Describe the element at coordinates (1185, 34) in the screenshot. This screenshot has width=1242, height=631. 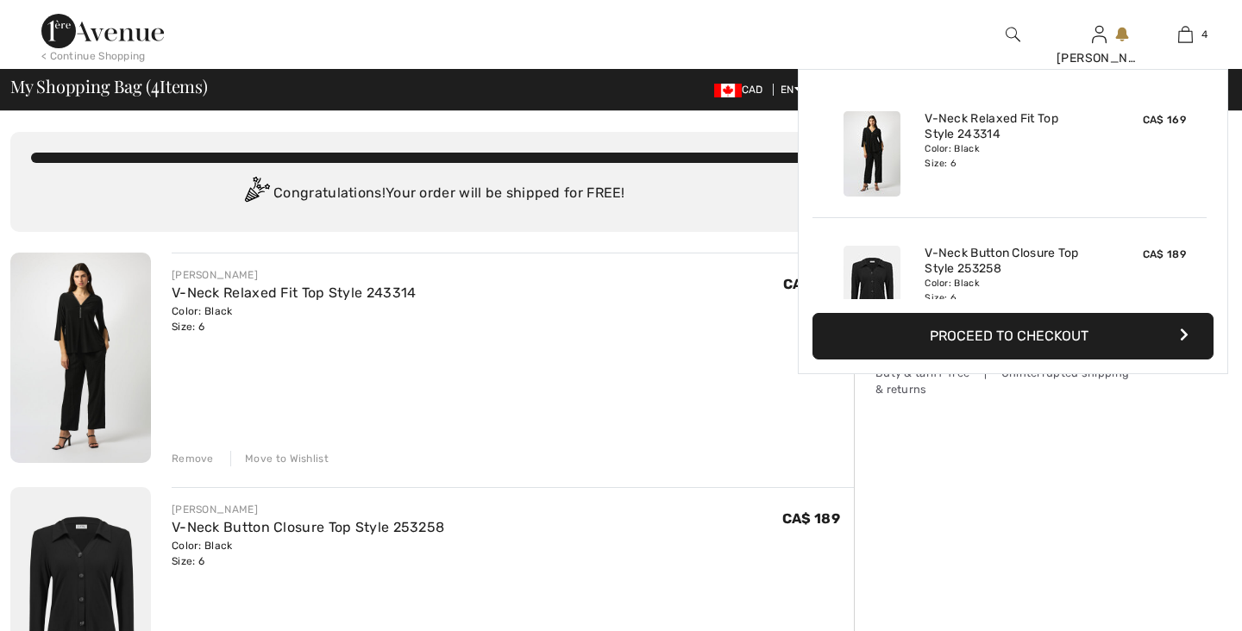
I see `a: 4` at that location.